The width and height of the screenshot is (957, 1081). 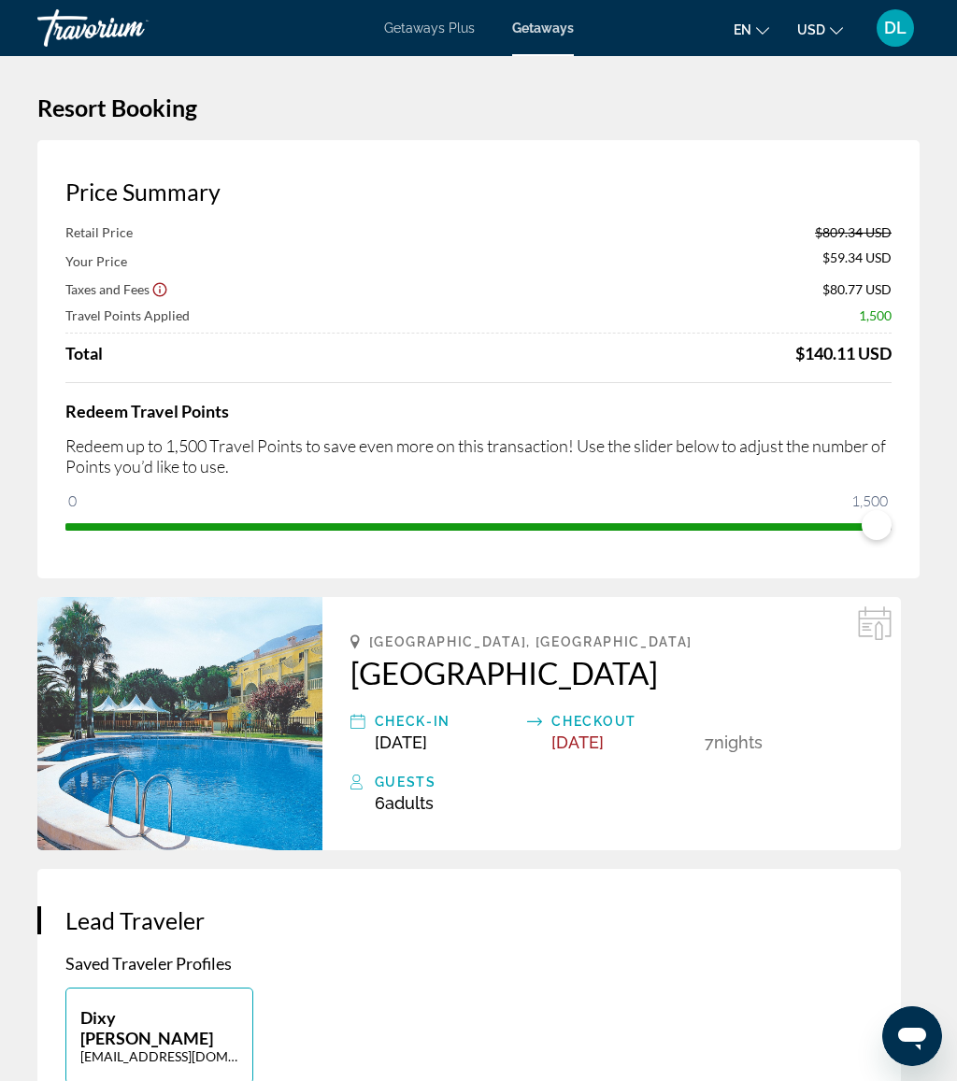 I want to click on span: Getaways Plus, so click(x=429, y=28).